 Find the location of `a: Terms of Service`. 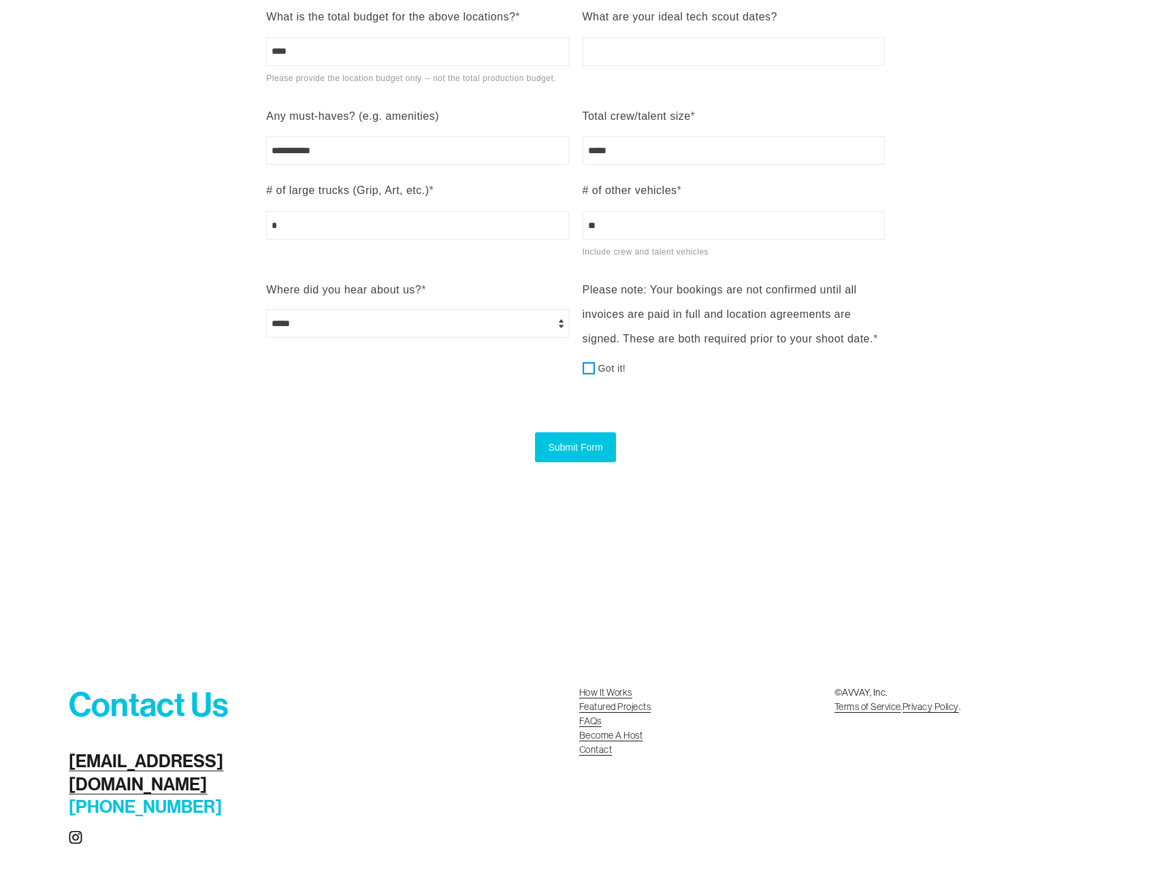

a: Terms of Service is located at coordinates (868, 706).